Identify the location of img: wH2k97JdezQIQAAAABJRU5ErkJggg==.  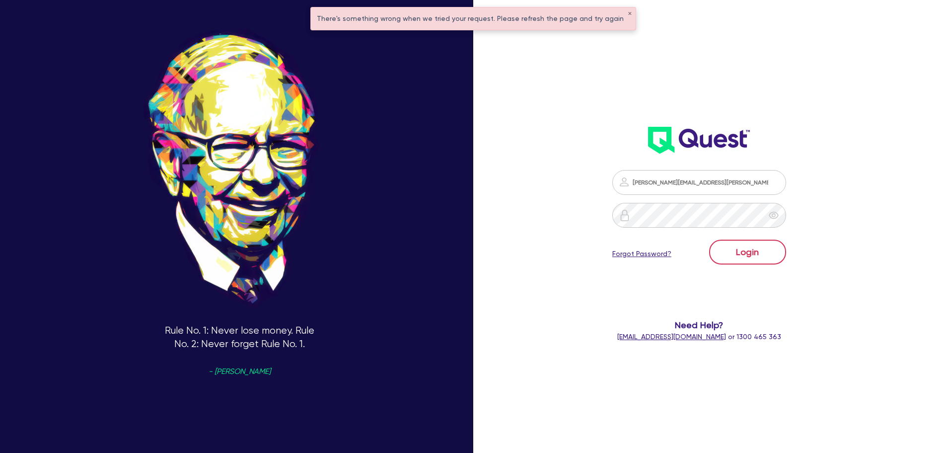
(699, 140).